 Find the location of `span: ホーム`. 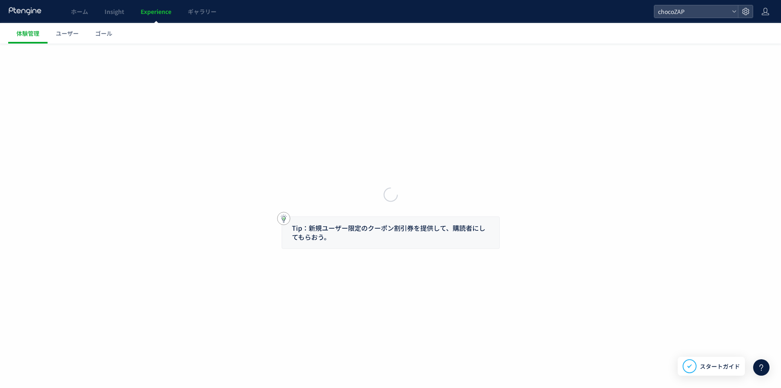

span: ホーム is located at coordinates (80, 11).